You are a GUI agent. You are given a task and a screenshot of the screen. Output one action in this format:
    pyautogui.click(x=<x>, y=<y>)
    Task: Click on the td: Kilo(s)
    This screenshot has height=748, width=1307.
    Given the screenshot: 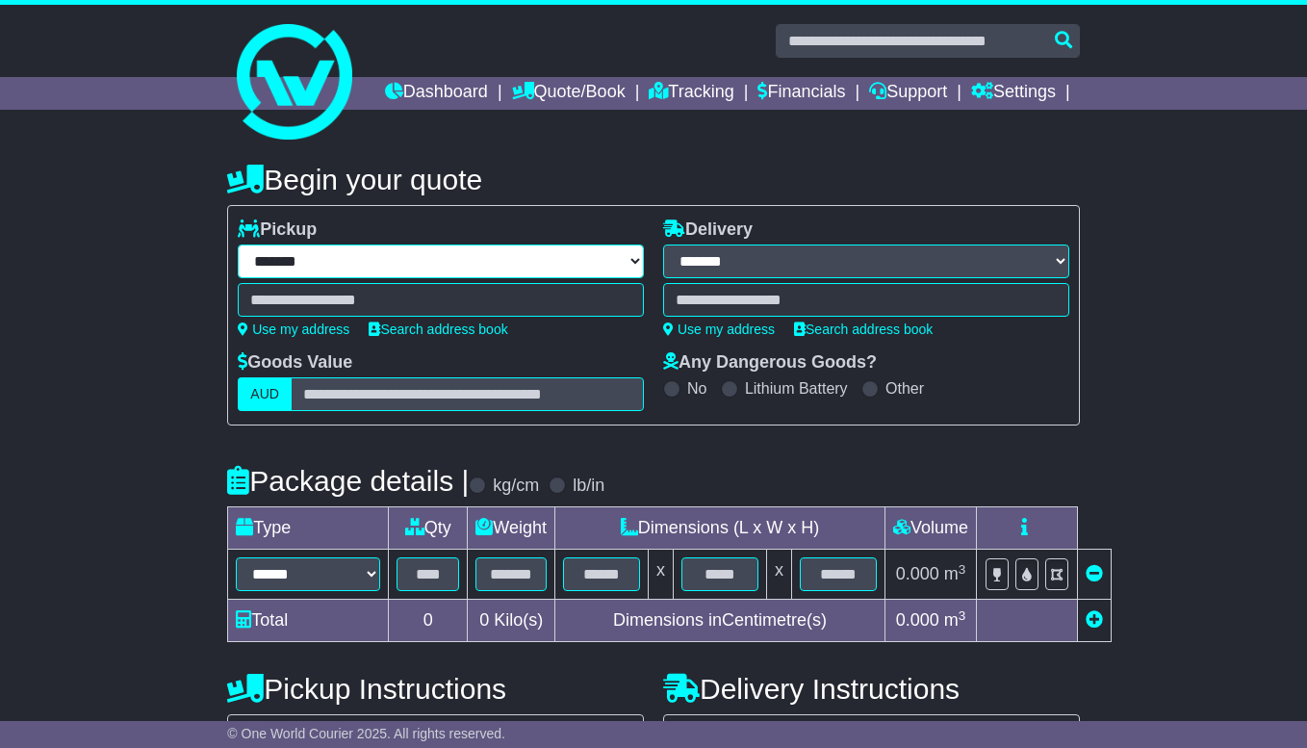 What is the action you would take?
    pyautogui.click(x=511, y=621)
    